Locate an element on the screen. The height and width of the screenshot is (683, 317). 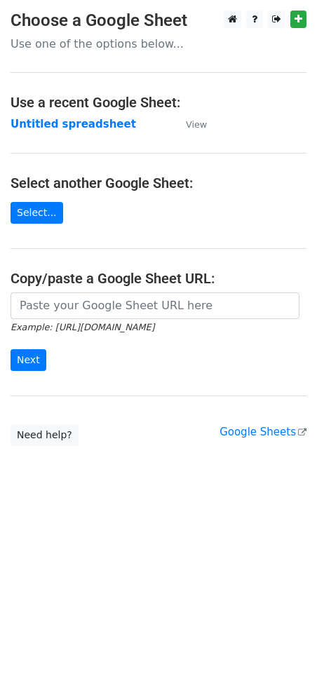
input: Paste your Google Sheet URL here is located at coordinates (155, 306).